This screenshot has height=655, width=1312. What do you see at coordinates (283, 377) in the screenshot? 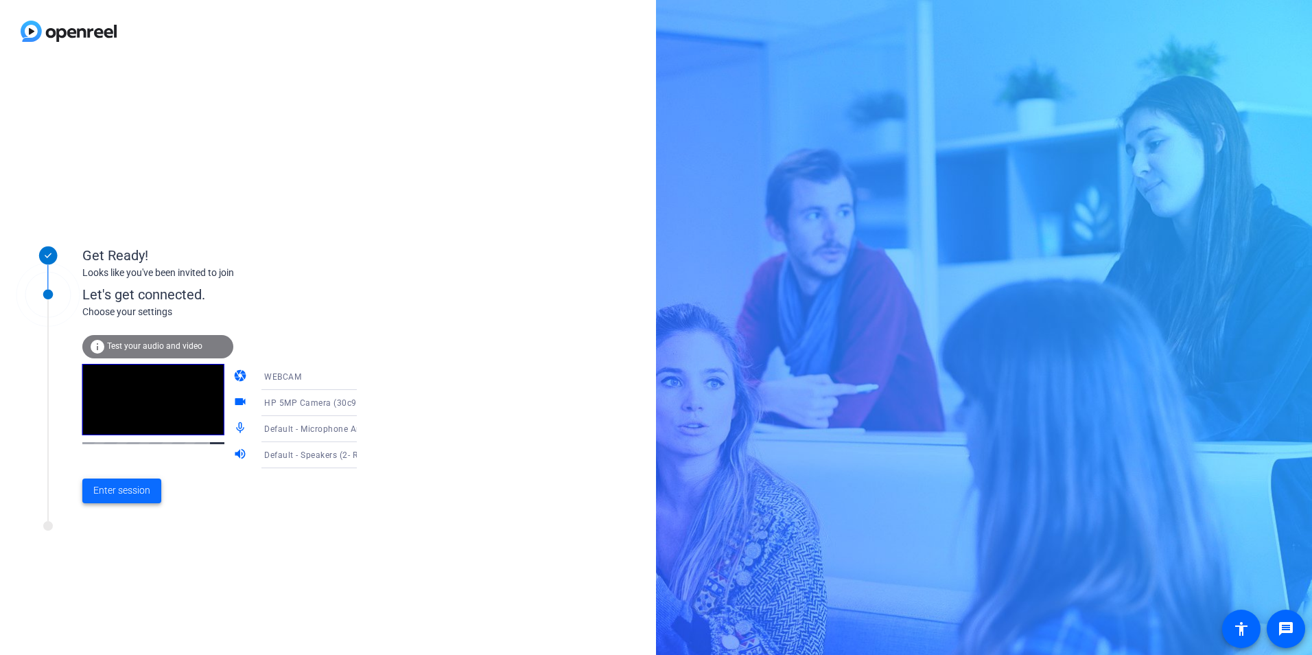
I see `span: WEBCAM` at bounding box center [283, 377].